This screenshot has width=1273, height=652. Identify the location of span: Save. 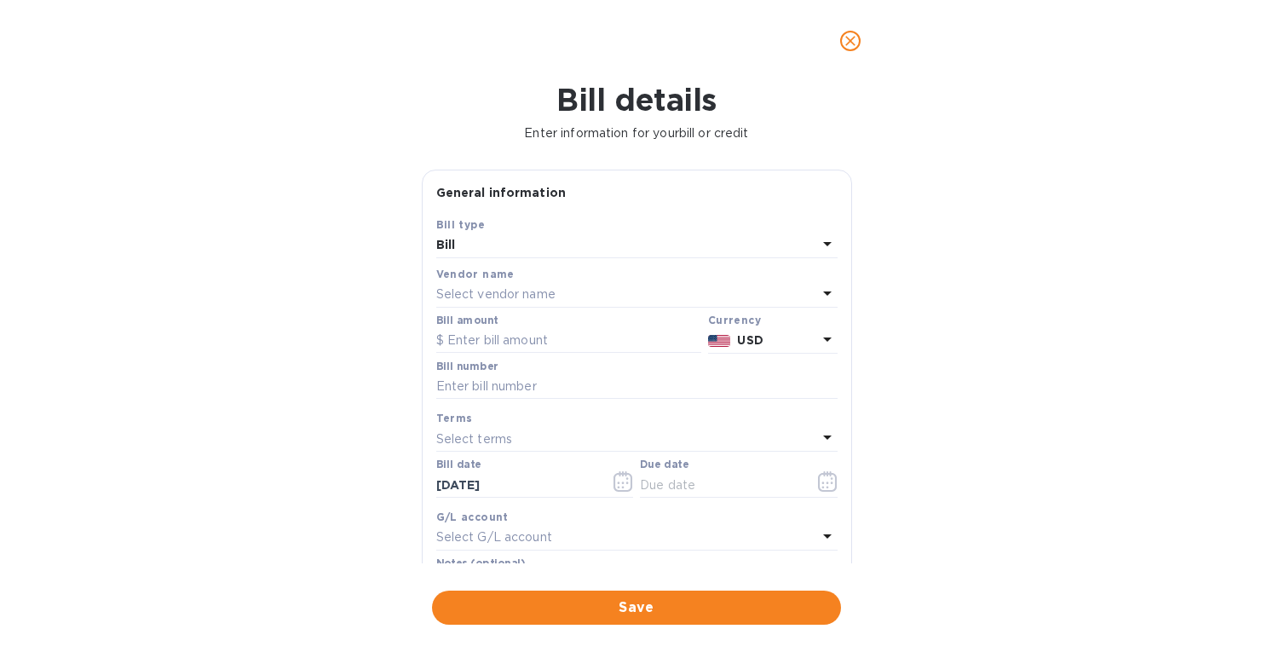
(637, 608).